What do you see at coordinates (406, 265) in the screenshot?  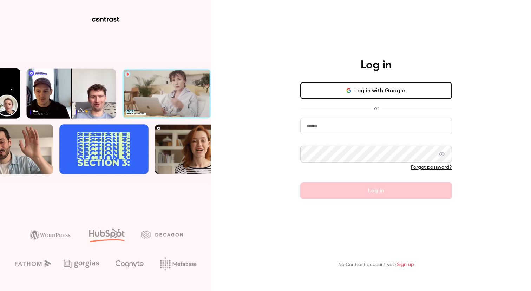 I see `a: Sign up` at bounding box center [406, 265].